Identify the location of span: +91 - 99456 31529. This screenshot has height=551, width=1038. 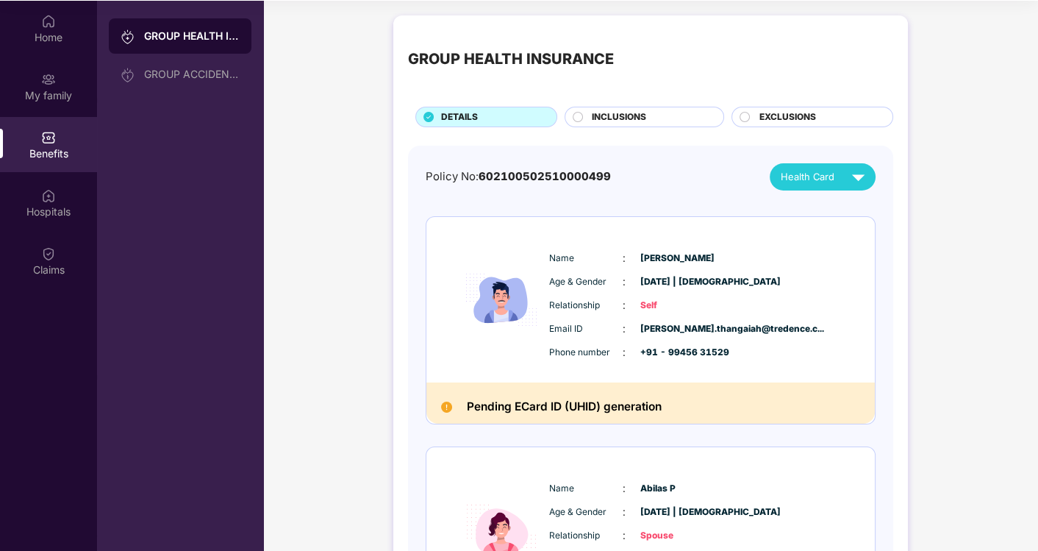
(677, 352).